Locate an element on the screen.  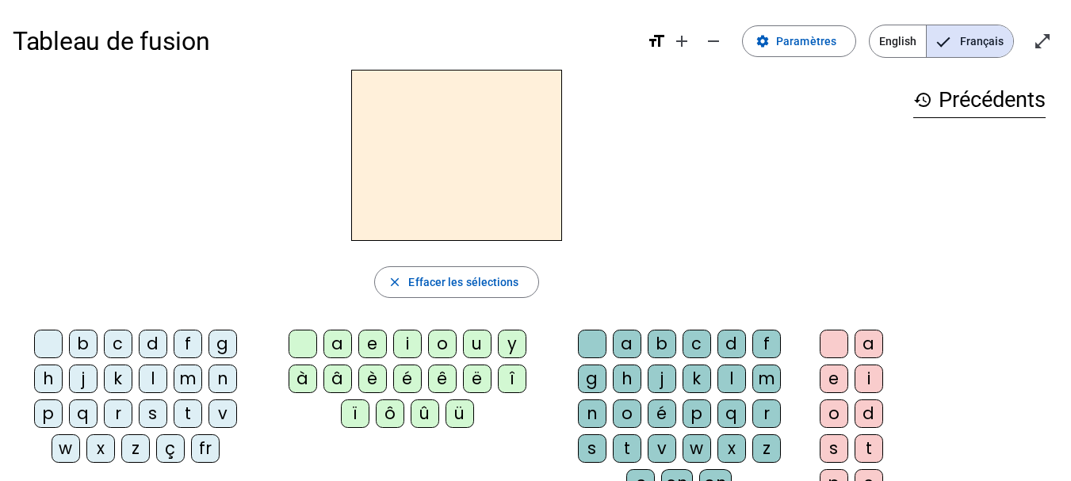
div: è is located at coordinates (372, 379).